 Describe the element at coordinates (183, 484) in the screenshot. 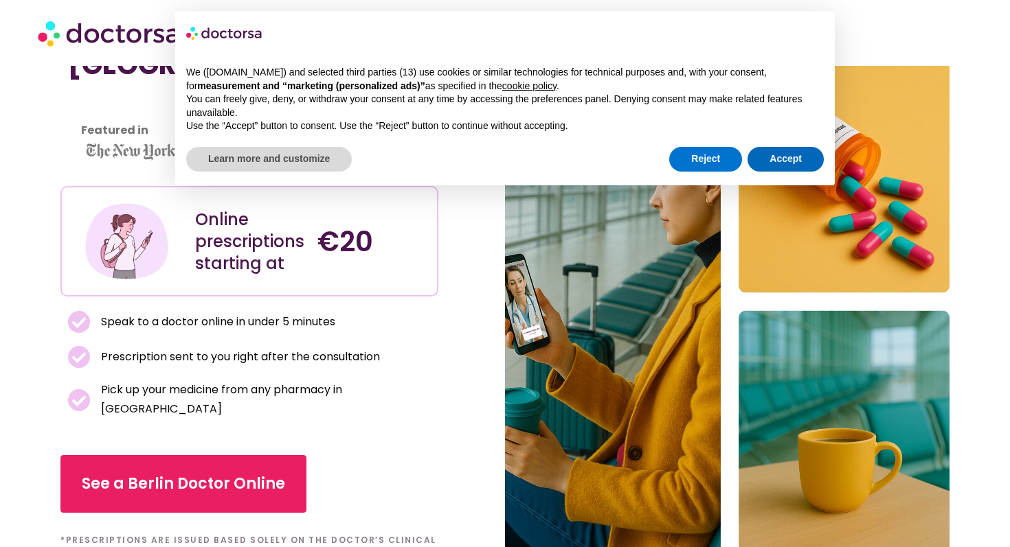

I see `span: See a Berlin Doctor Online` at that location.